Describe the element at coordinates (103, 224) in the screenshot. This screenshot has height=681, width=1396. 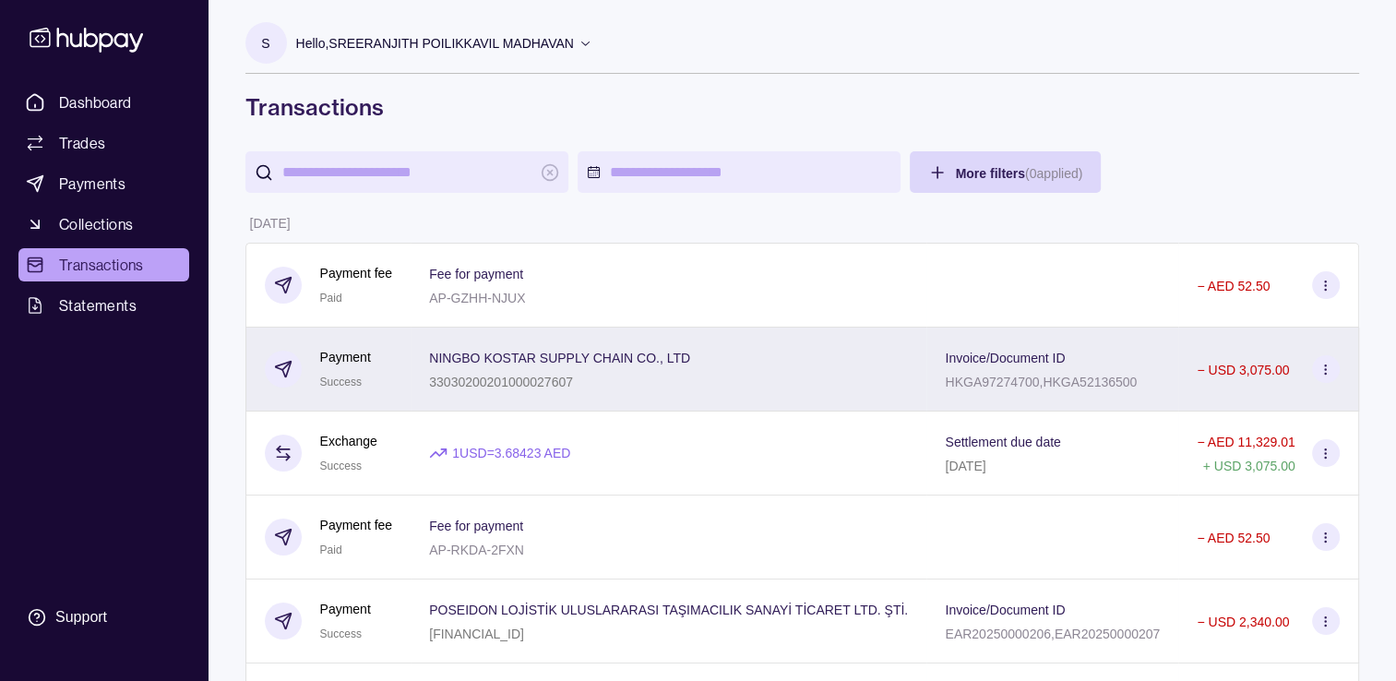
I see `a: Collections` at that location.